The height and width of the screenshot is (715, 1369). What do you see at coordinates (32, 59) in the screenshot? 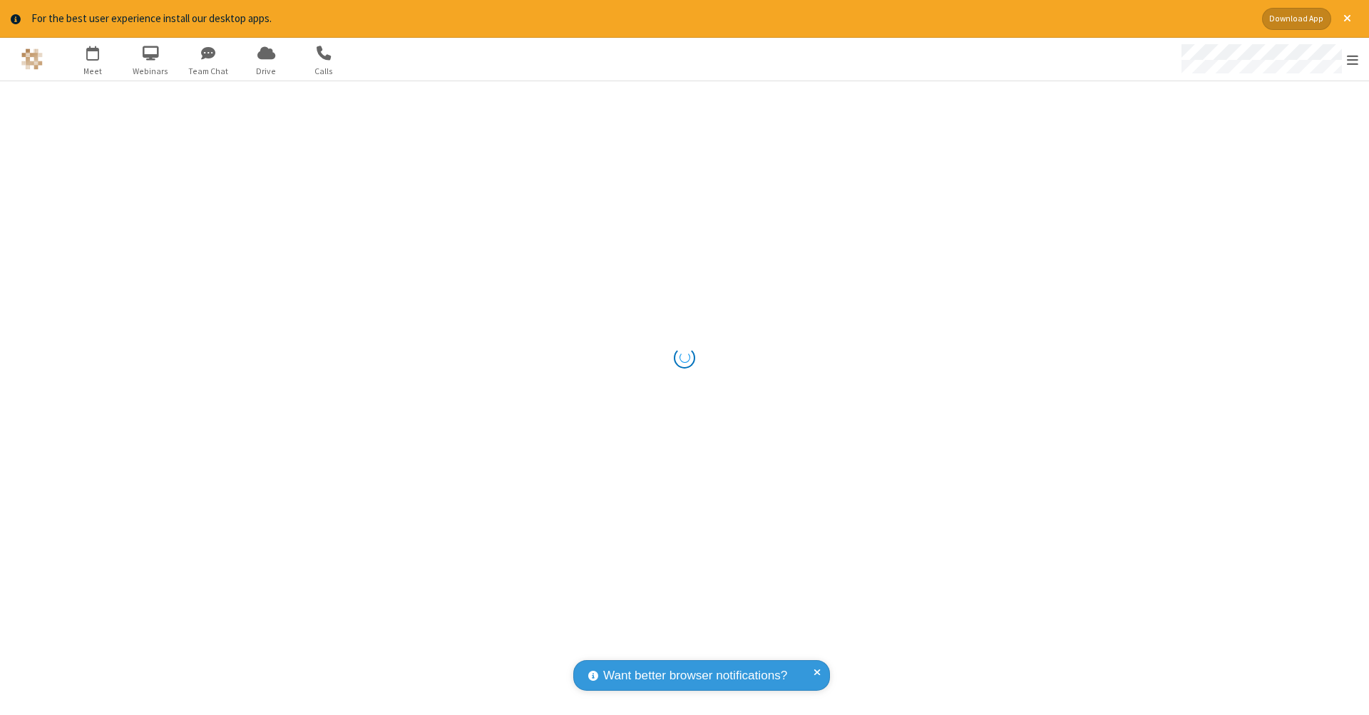
I see `img: QA Selenium DO NOT DELETE OR CHANGE` at bounding box center [32, 59].